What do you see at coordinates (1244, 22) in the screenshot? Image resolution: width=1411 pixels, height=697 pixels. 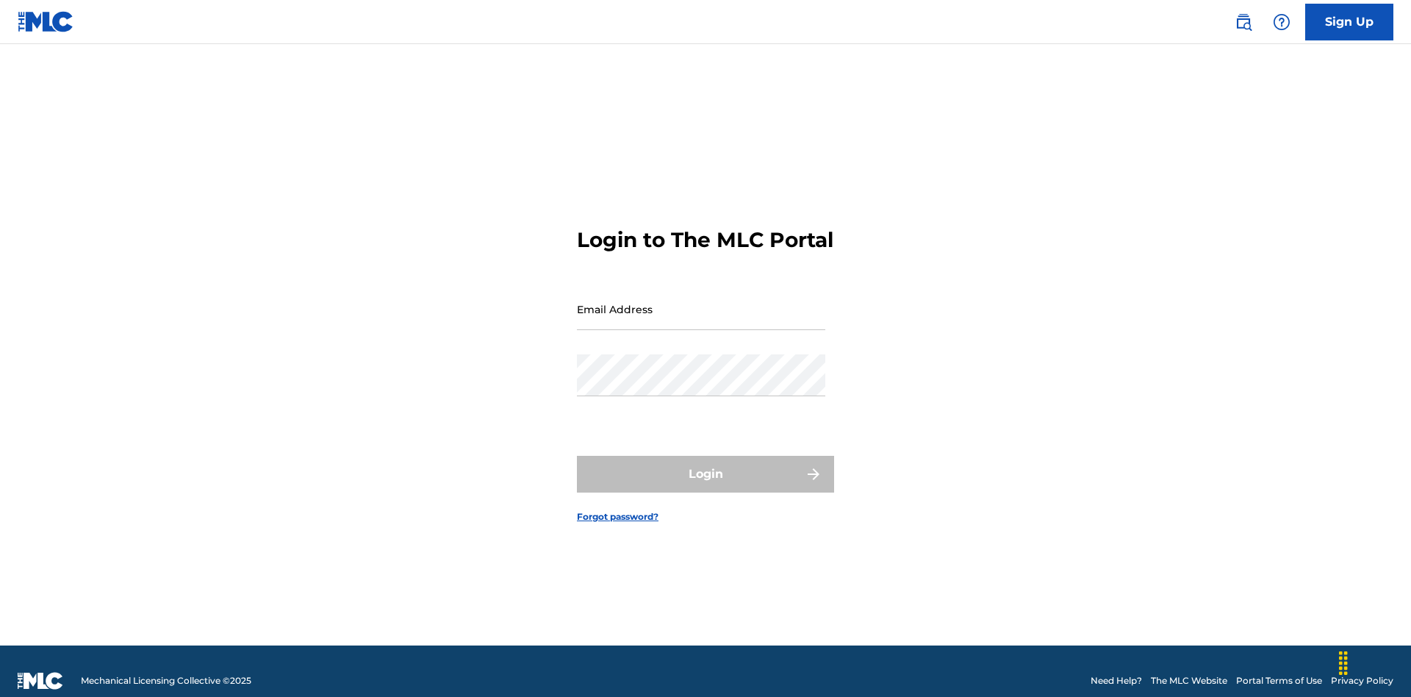 I see `a: Public Search` at bounding box center [1244, 22].